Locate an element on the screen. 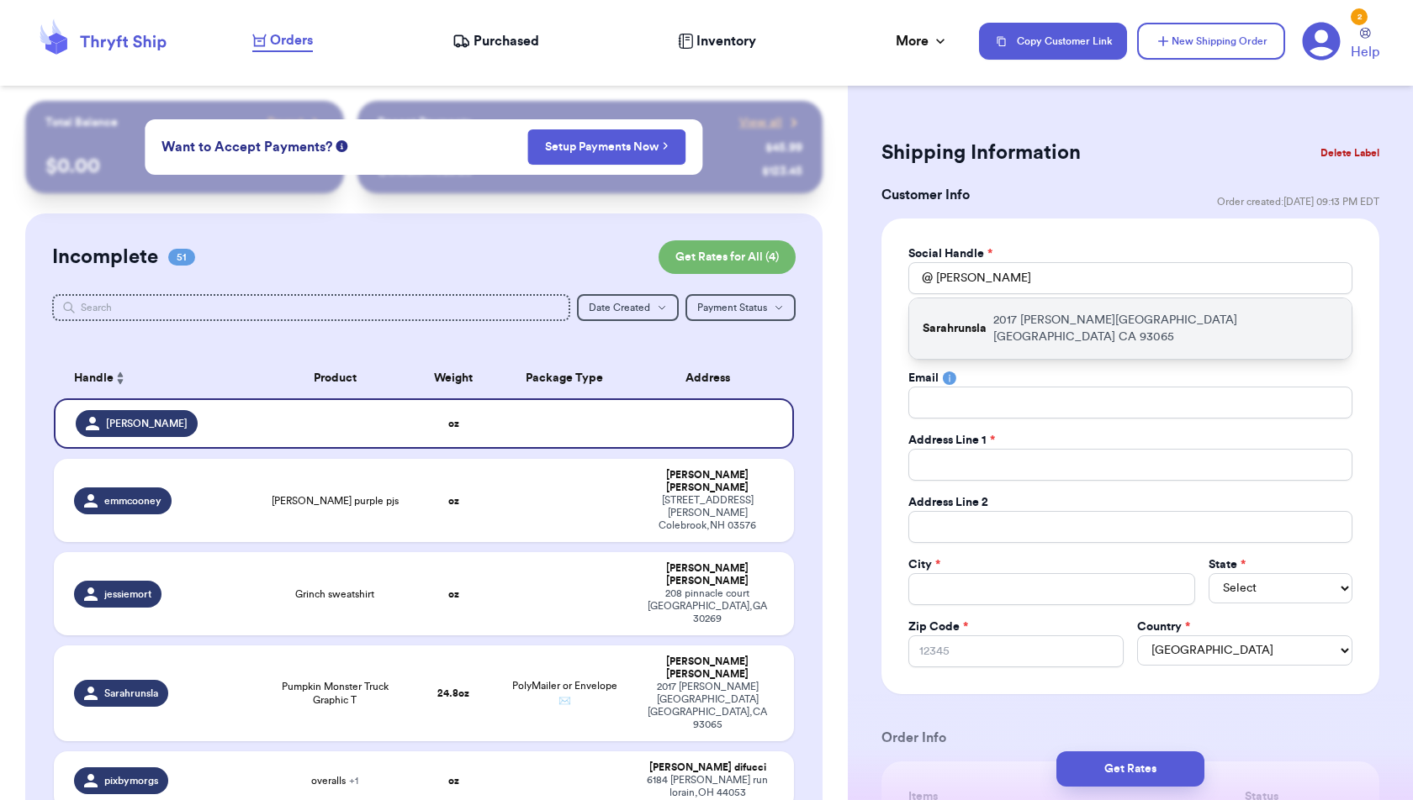 The image size is (1413, 800). a: Payout is located at coordinates (295, 123).